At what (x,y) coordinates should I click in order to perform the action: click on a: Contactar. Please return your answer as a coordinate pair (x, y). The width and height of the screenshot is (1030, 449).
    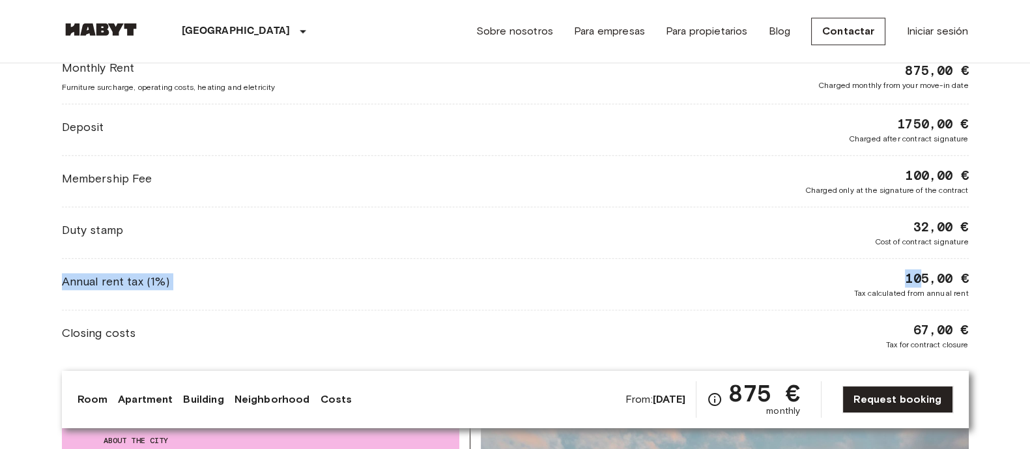
    Looking at the image, I should click on (848, 31).